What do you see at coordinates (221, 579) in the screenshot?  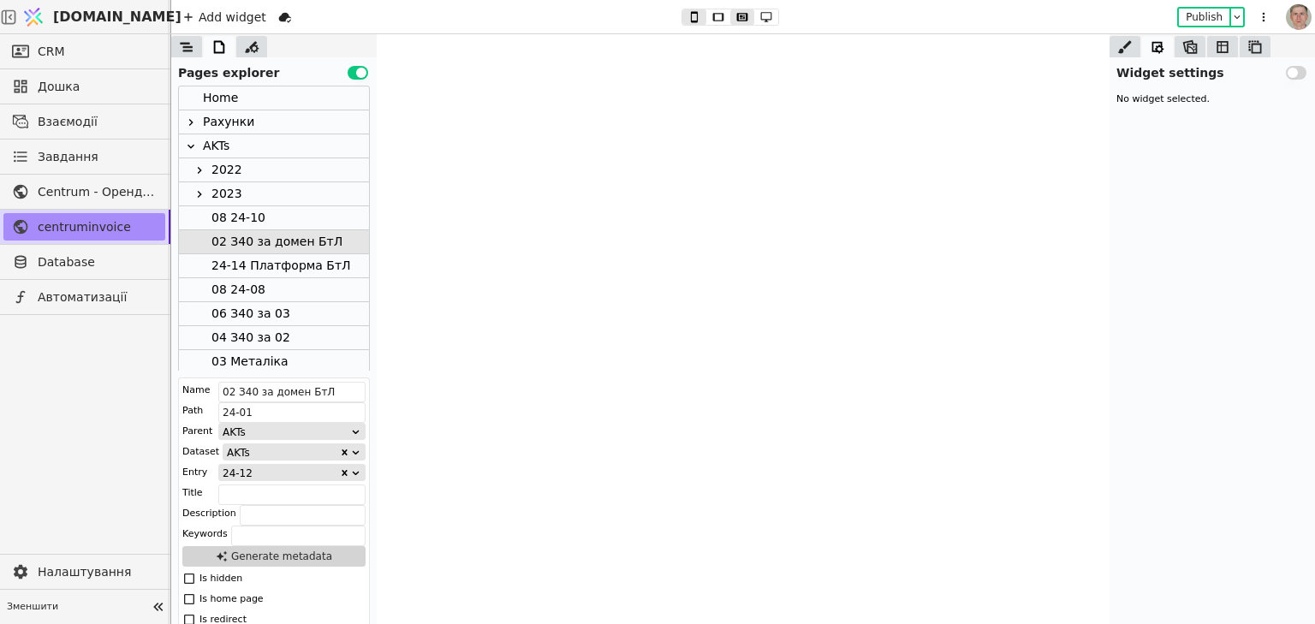 I see `div: Is hidden` at bounding box center [221, 579].